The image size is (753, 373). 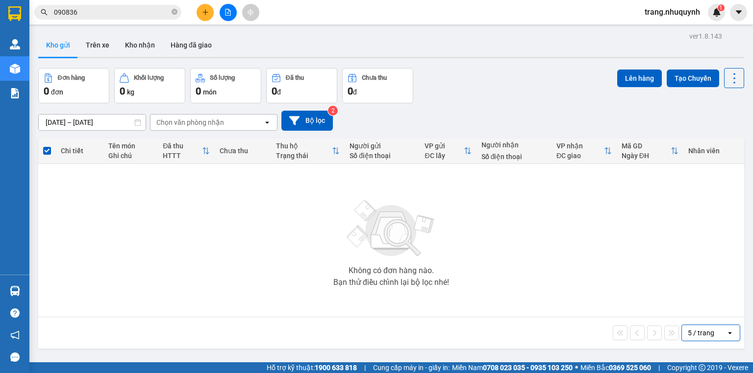 I want to click on strong: 0708 023 035 - 0935 103 250, so click(x=527, y=368).